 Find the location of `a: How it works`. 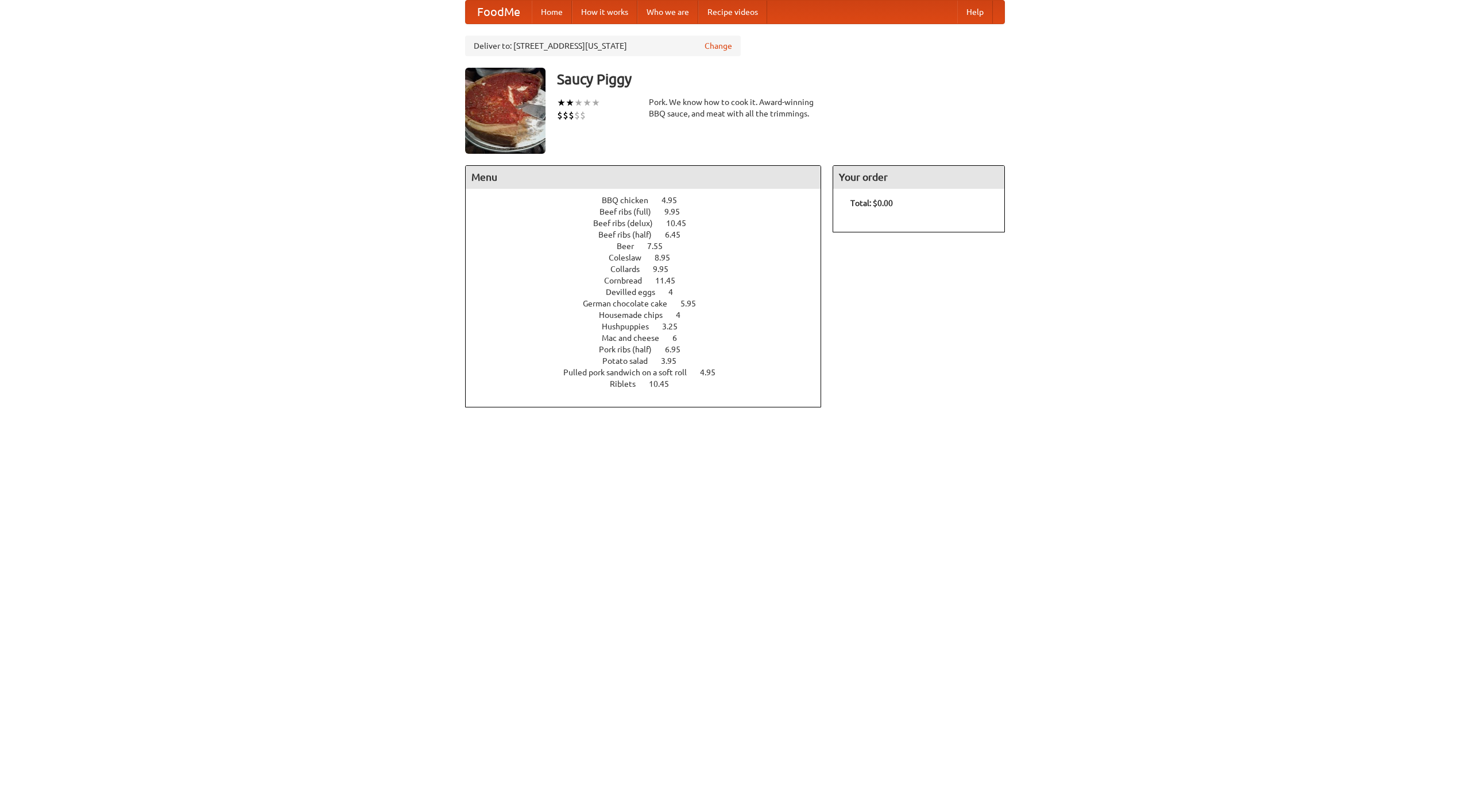

a: How it works is located at coordinates (605, 12).